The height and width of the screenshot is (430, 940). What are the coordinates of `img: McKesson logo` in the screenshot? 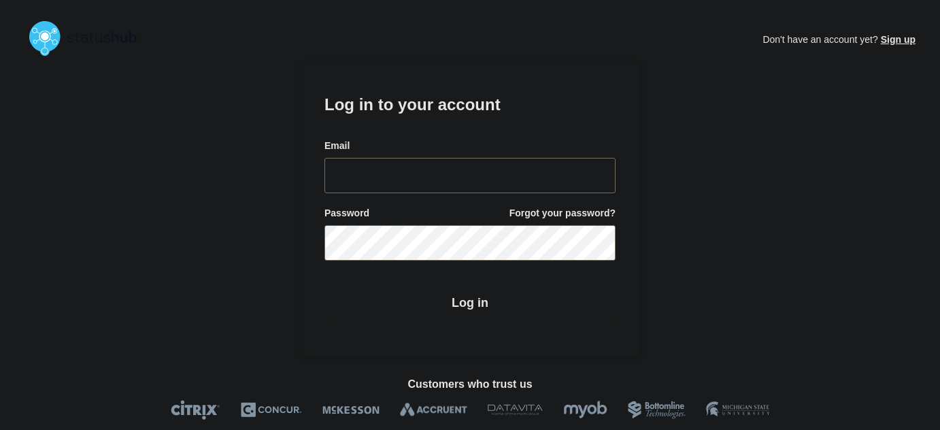 It's located at (351, 409).